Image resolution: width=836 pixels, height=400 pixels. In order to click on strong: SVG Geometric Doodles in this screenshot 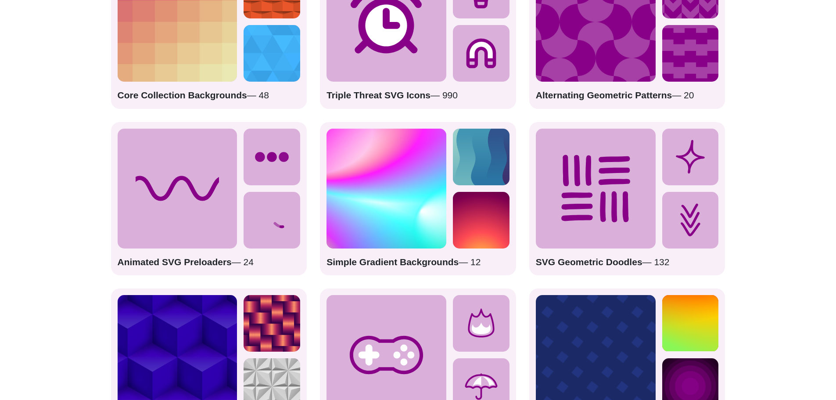, I will do `click(589, 261)`.